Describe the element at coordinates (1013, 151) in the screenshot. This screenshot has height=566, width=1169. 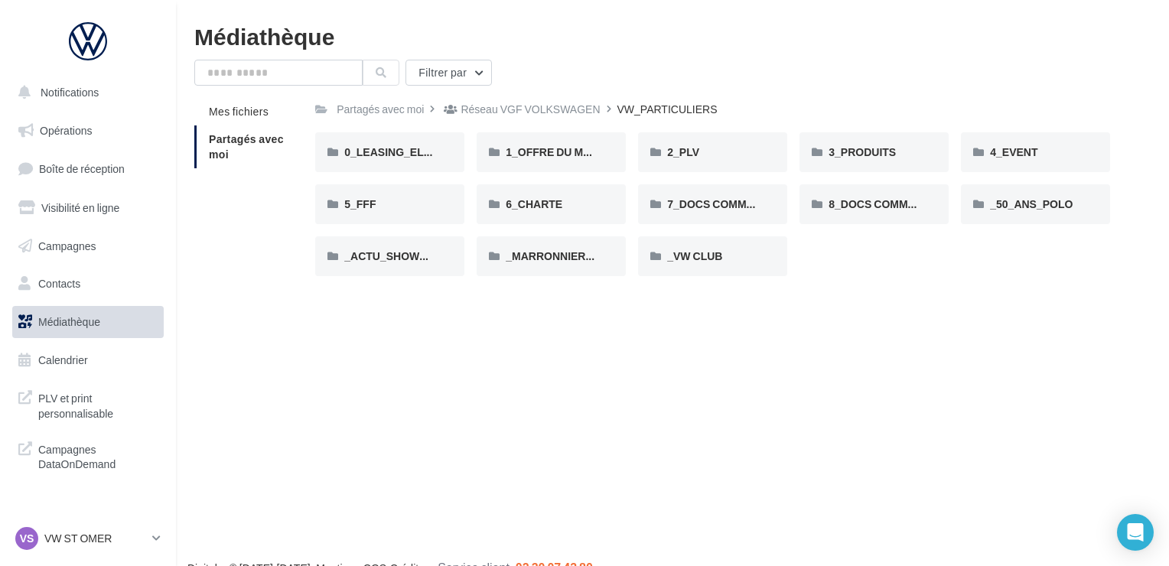
I see `span: 4_EVENT` at that location.